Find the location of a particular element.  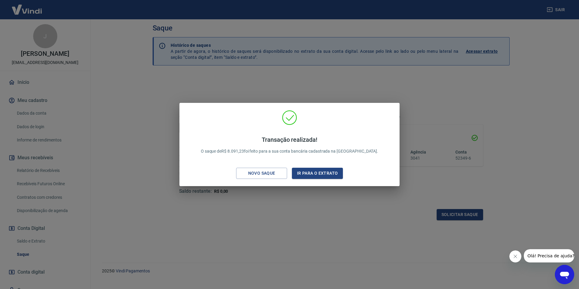

h4: Transação realizada! is located at coordinates (289, 140).